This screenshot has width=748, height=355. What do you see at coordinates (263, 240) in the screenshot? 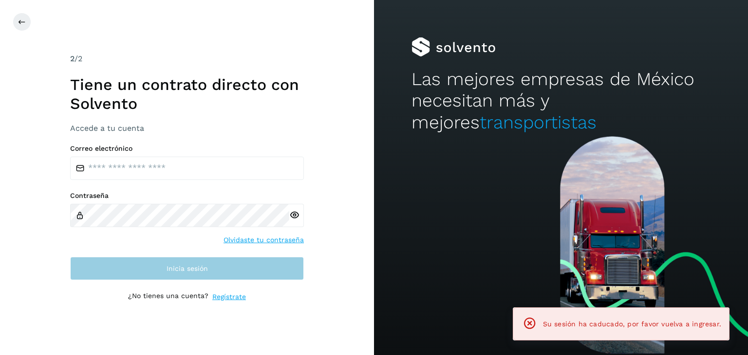
I see `a: Olvidaste tu contraseña` at bounding box center [263, 240].